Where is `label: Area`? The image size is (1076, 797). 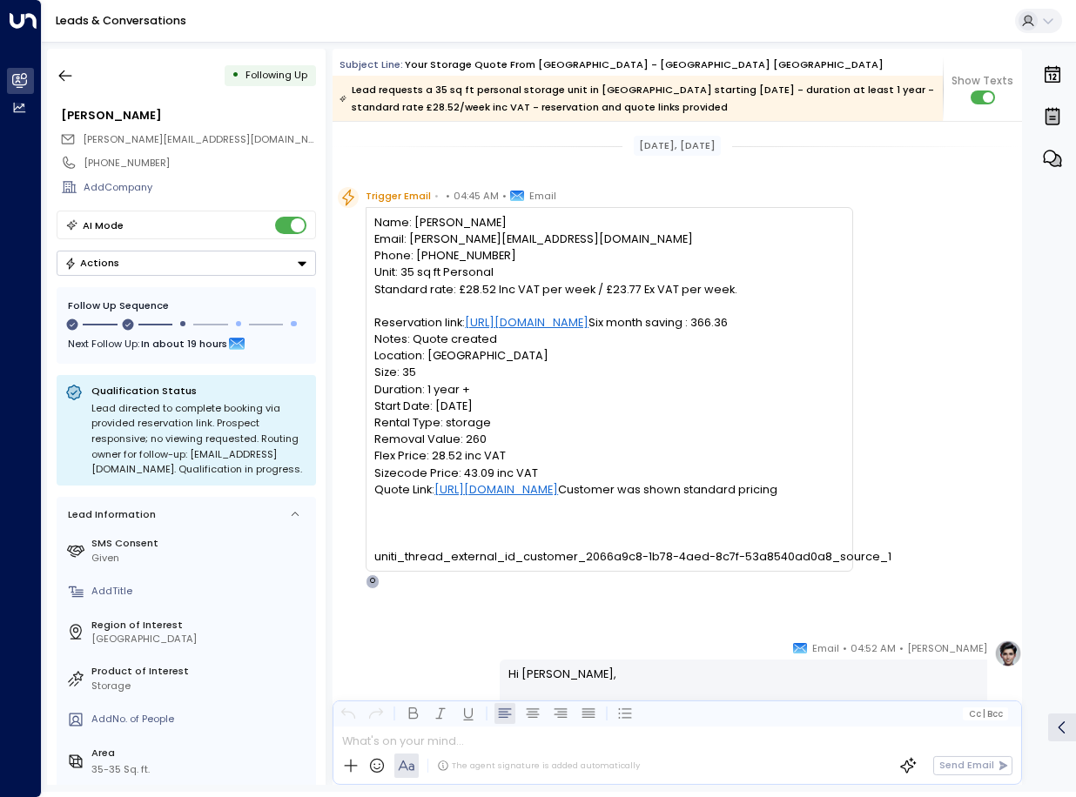 label: Area is located at coordinates (200, 753).